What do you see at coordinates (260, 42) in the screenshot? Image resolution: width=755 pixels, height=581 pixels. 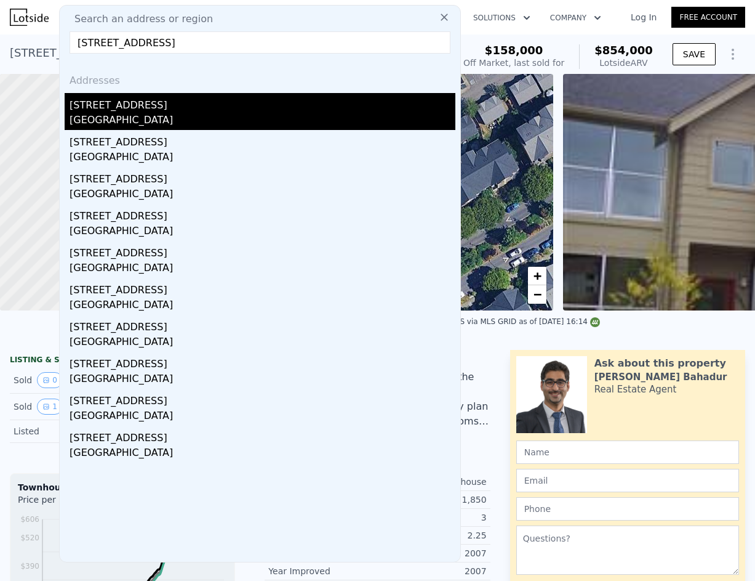 I see `input: Enter an address, city, region, neighborhood or zip code` at bounding box center [260, 42].